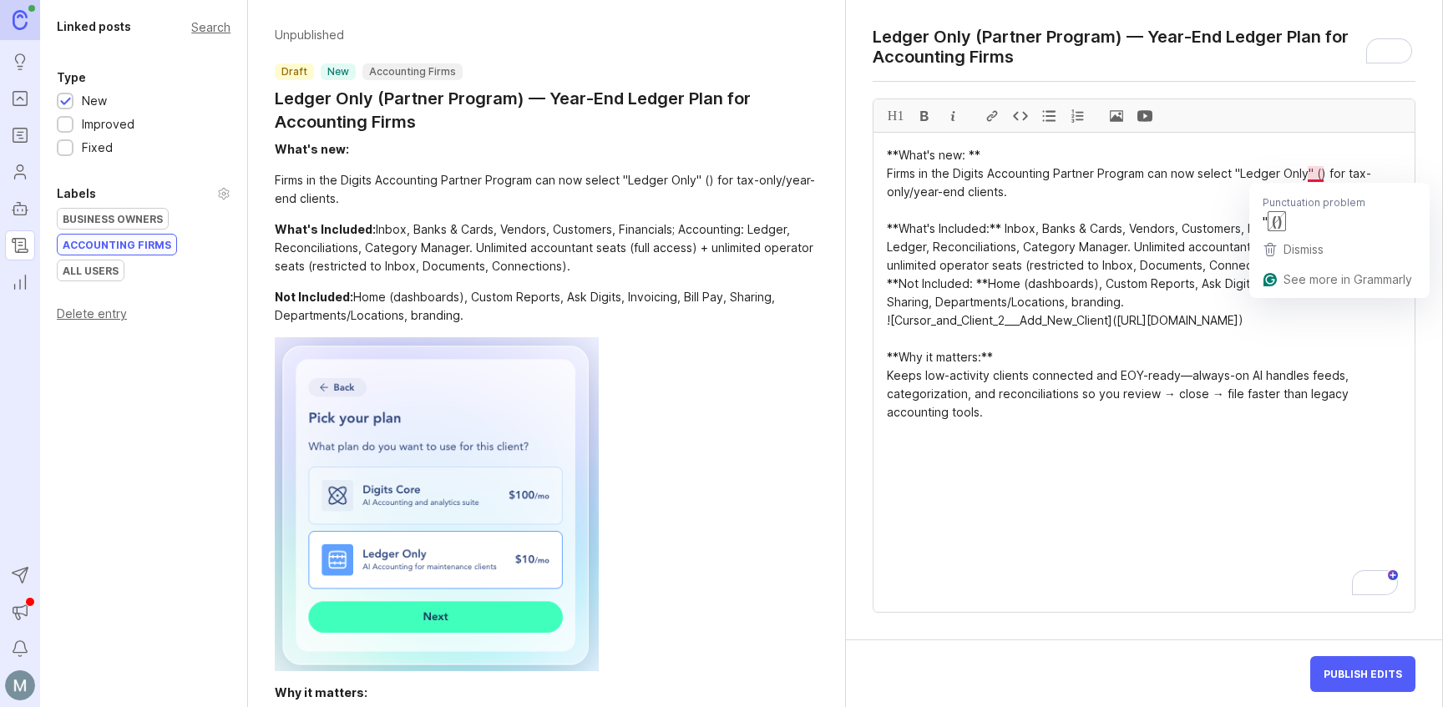 The width and height of the screenshot is (1443, 707). Describe the element at coordinates (546, 248) in the screenshot. I see `div: Inbox, Banks & Cards, Vendors, Customers, Financials; Accounting: Ledger, Reconciliations, Catego...` at that location.